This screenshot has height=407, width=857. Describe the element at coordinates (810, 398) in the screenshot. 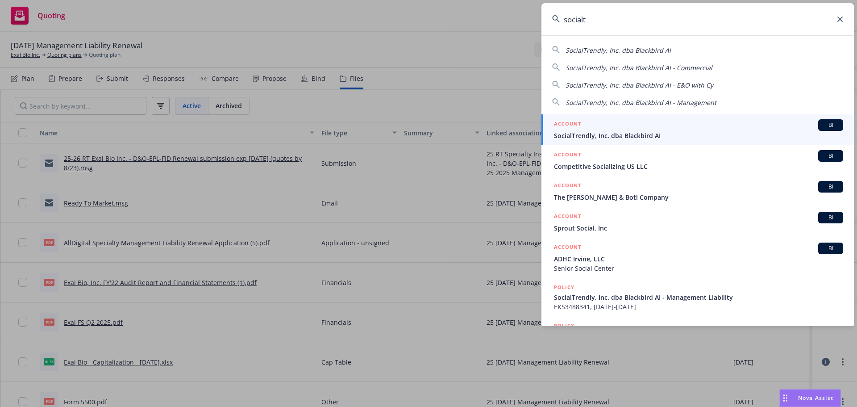

I see `button: Nova Assist` at that location.